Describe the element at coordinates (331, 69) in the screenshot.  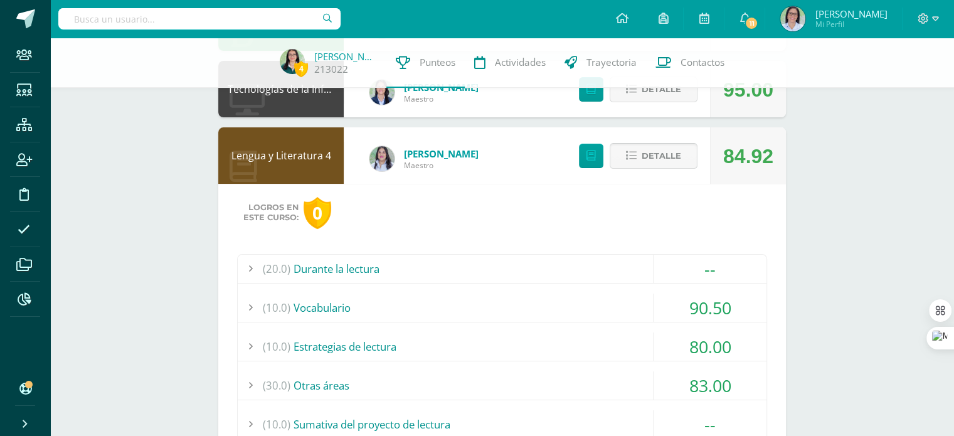
I see `a: 213022` at that location.